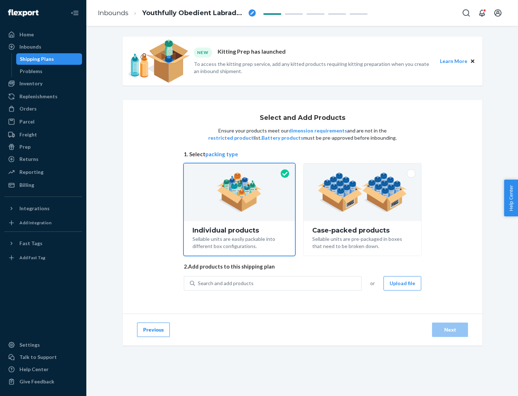  What do you see at coordinates (303, 266) in the screenshot?
I see `span: 2. Add products to this shipping plan` at bounding box center [303, 266].